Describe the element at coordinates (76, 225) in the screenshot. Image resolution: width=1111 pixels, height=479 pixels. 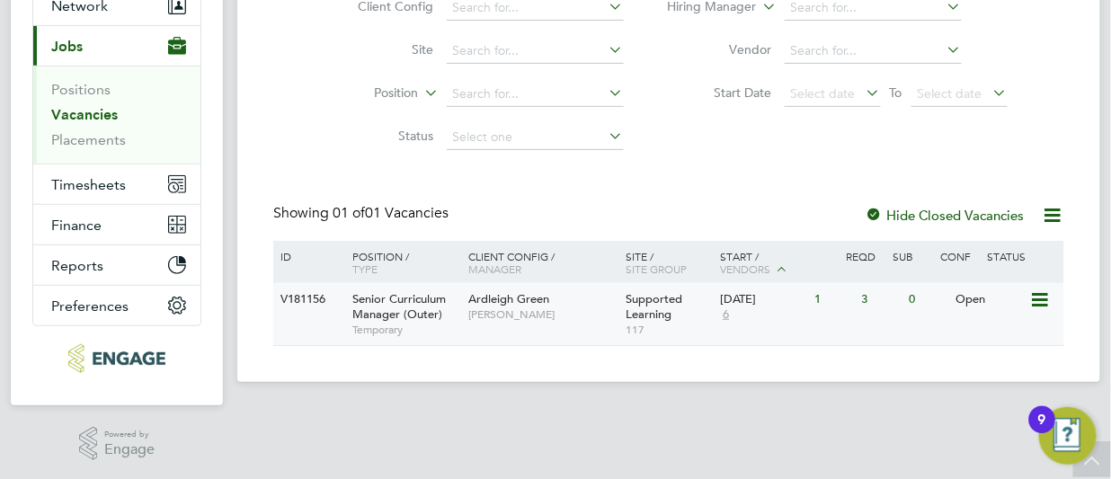
I see `span: Finance` at that location.